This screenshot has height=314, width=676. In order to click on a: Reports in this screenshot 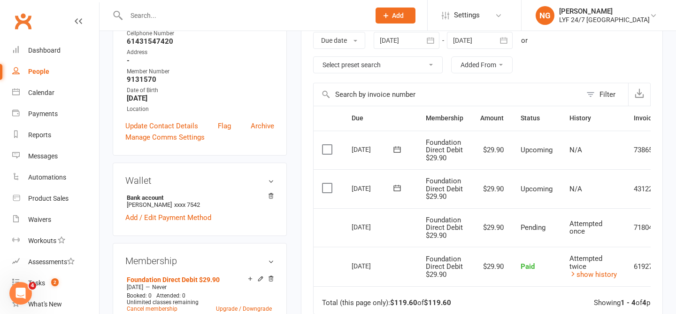, I will do `click(55, 135)`.